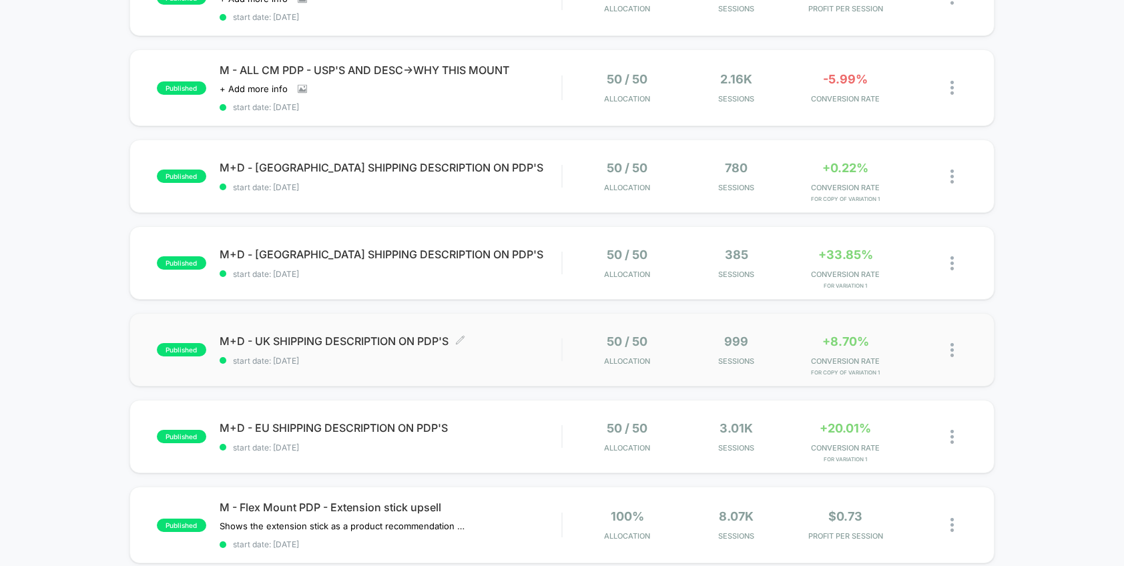  Describe the element at coordinates (390, 507) in the screenshot. I see `span: M - Flex Mount PDP - Extension stick upsell` at that location.